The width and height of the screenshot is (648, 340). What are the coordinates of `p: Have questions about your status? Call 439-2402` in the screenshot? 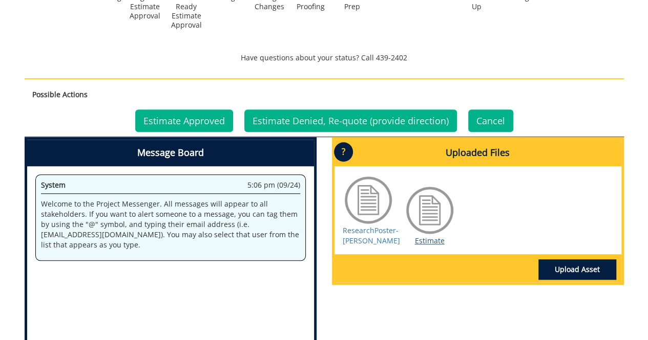 It's located at (324, 58).